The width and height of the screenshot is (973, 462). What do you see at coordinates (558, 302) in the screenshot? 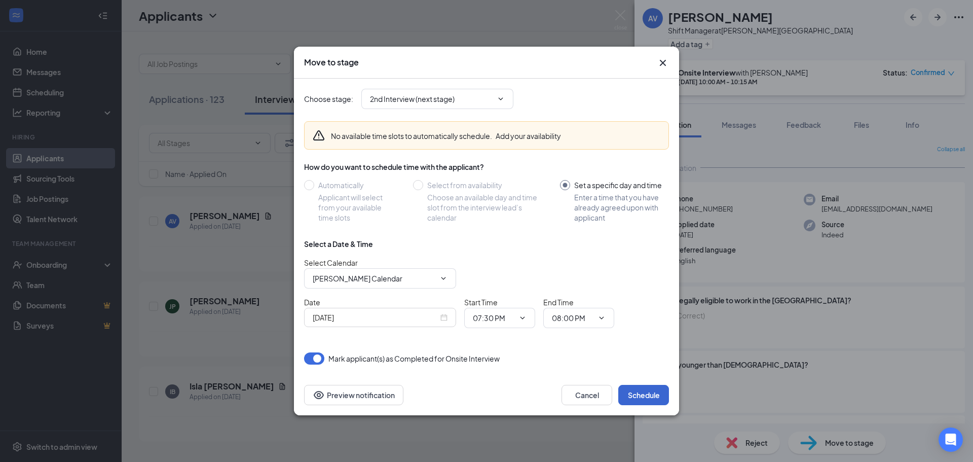
I see `span: End Time` at bounding box center [558, 302].